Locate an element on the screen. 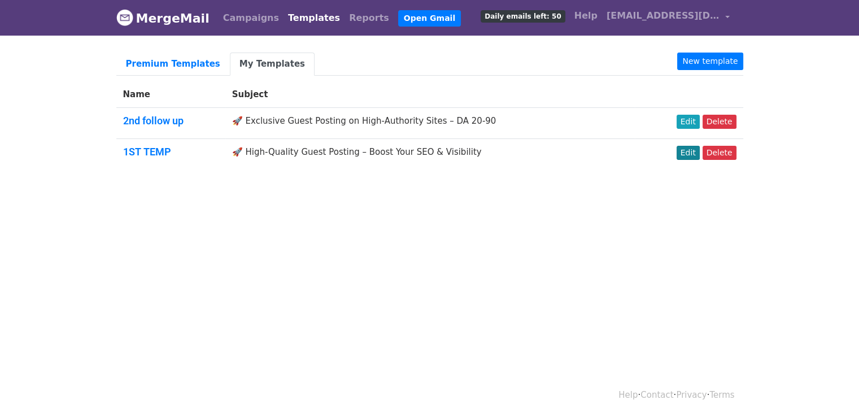 The height and width of the screenshot is (417, 859). div: Chat Widget is located at coordinates (830, 389).